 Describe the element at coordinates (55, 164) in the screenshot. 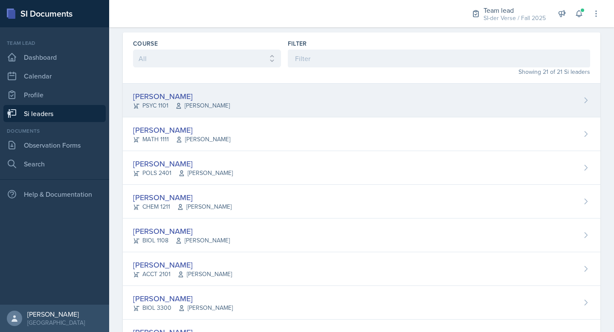

I see `a: Search` at that location.